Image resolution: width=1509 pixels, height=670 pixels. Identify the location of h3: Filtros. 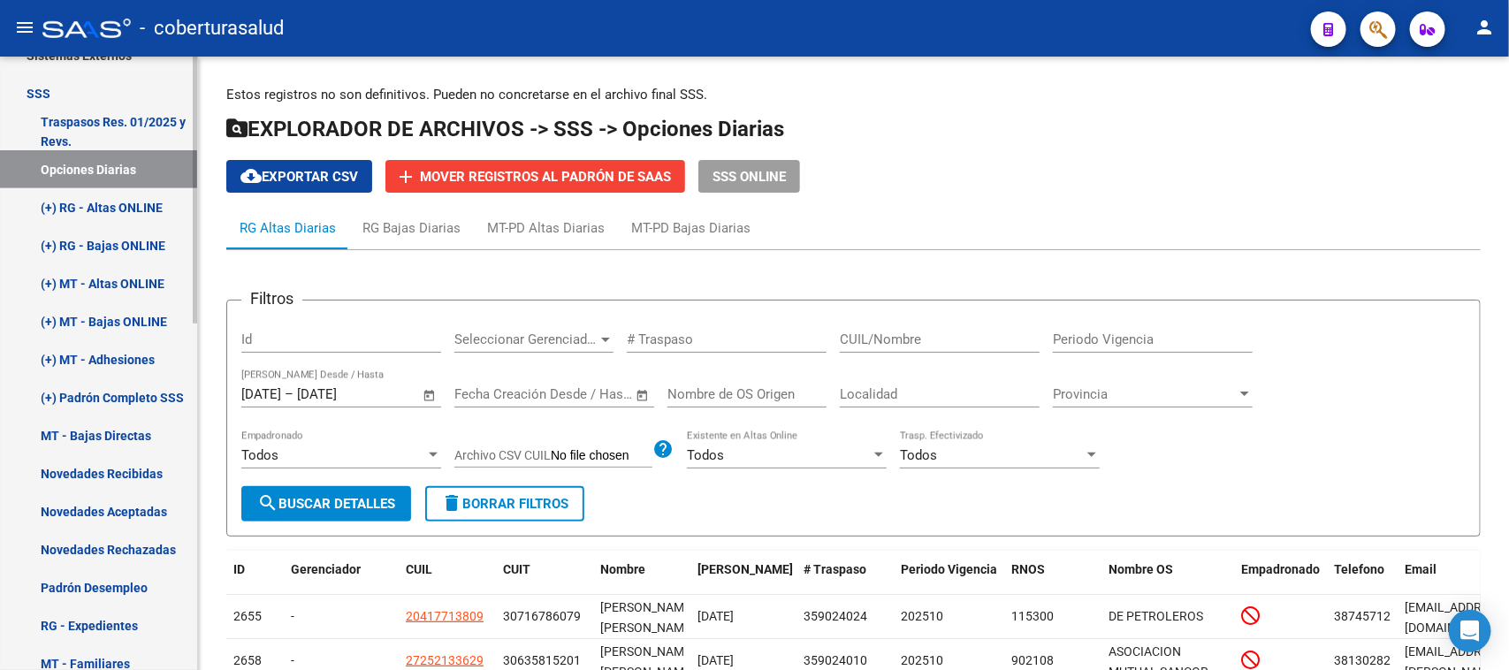
(271, 299).